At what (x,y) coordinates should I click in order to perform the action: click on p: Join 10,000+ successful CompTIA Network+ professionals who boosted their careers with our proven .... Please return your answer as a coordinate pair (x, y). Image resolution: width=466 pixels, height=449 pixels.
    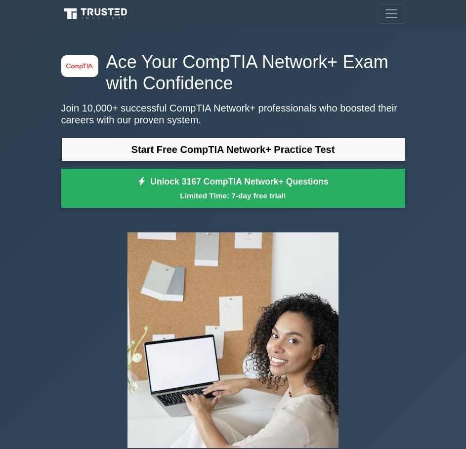
    Looking at the image, I should click on (233, 114).